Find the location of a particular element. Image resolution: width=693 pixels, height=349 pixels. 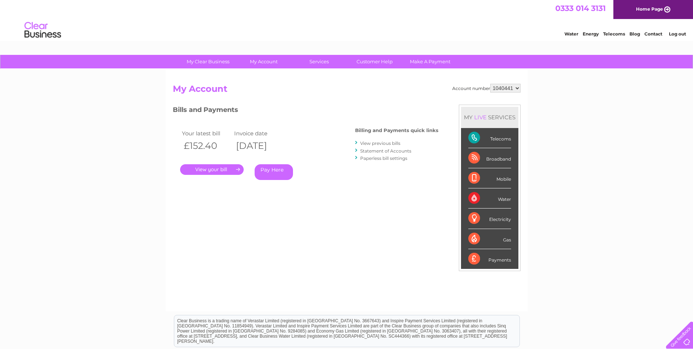

div: Water is located at coordinates (490, 198).